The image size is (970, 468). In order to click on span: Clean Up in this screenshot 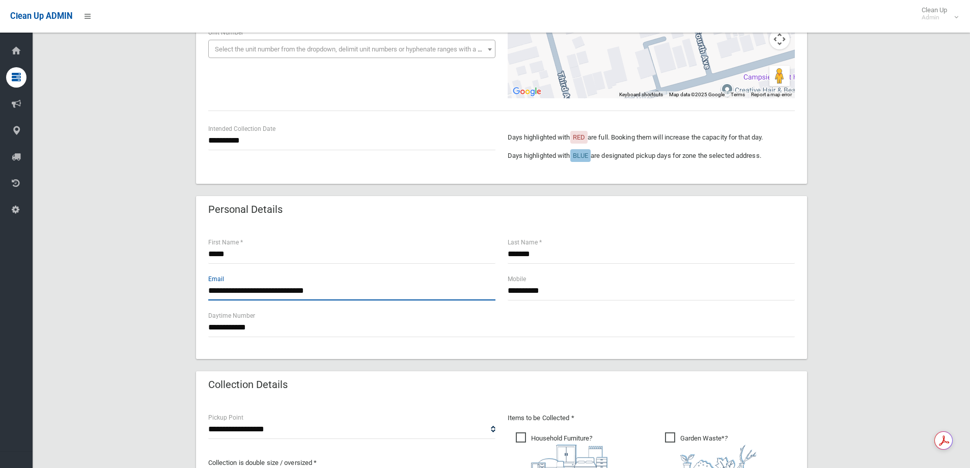, I will do `click(937, 14)`.